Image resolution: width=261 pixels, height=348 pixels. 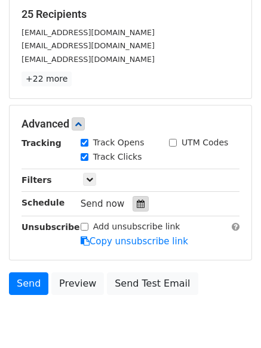 I want to click on strong: Unsubscribe, so click(x=51, y=227).